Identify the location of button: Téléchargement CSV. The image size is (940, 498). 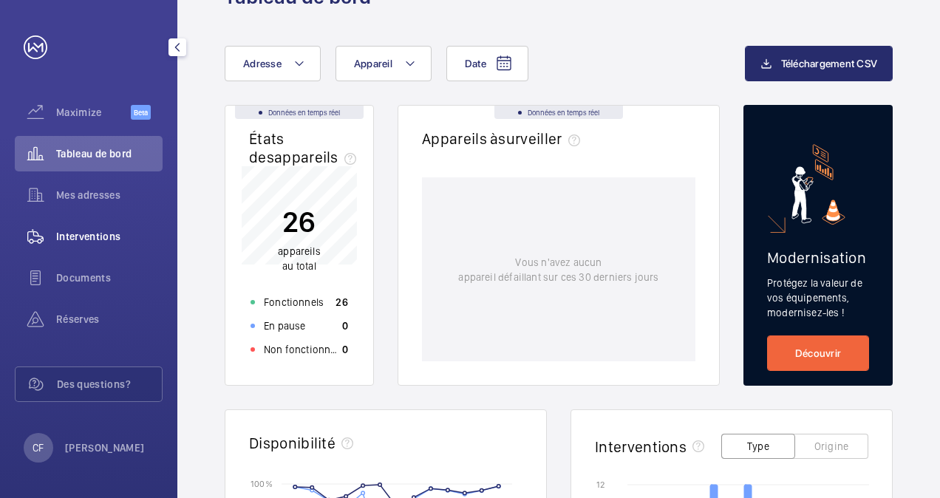
(818, 64).